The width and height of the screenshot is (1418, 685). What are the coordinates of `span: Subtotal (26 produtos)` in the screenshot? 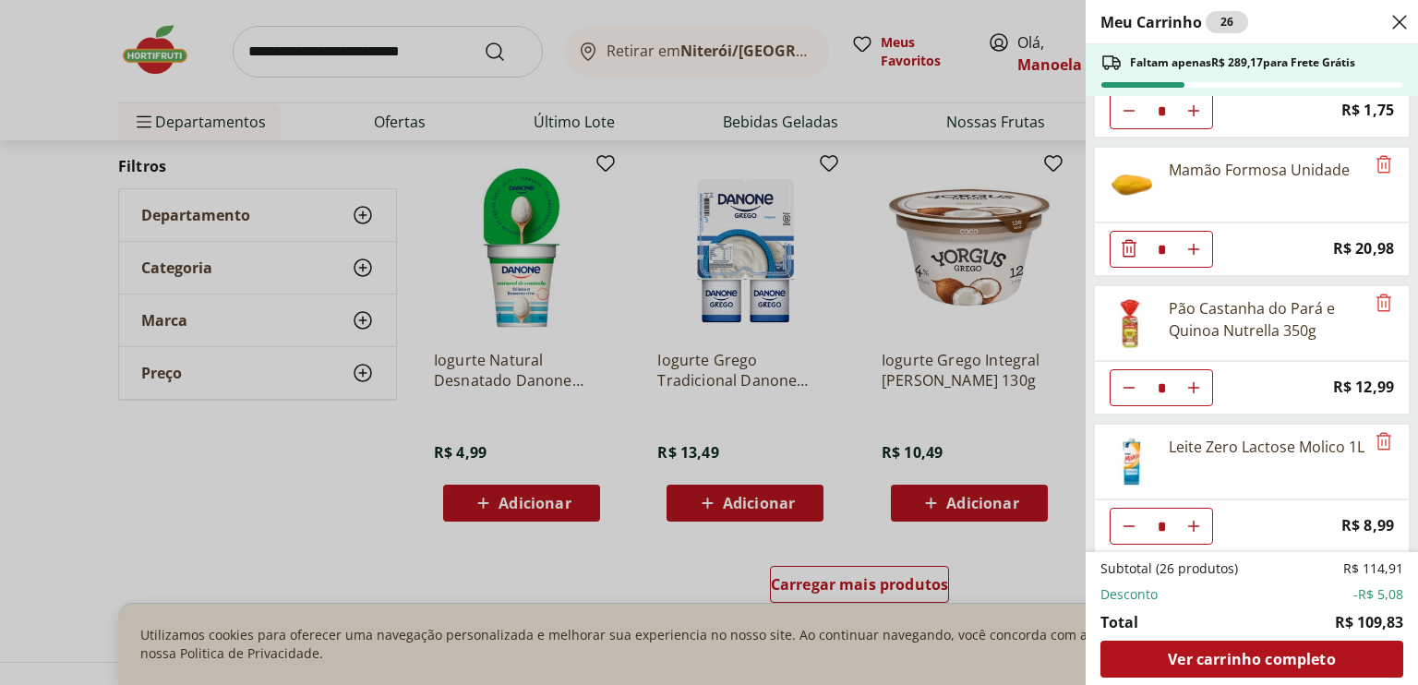 It's located at (1168, 569).